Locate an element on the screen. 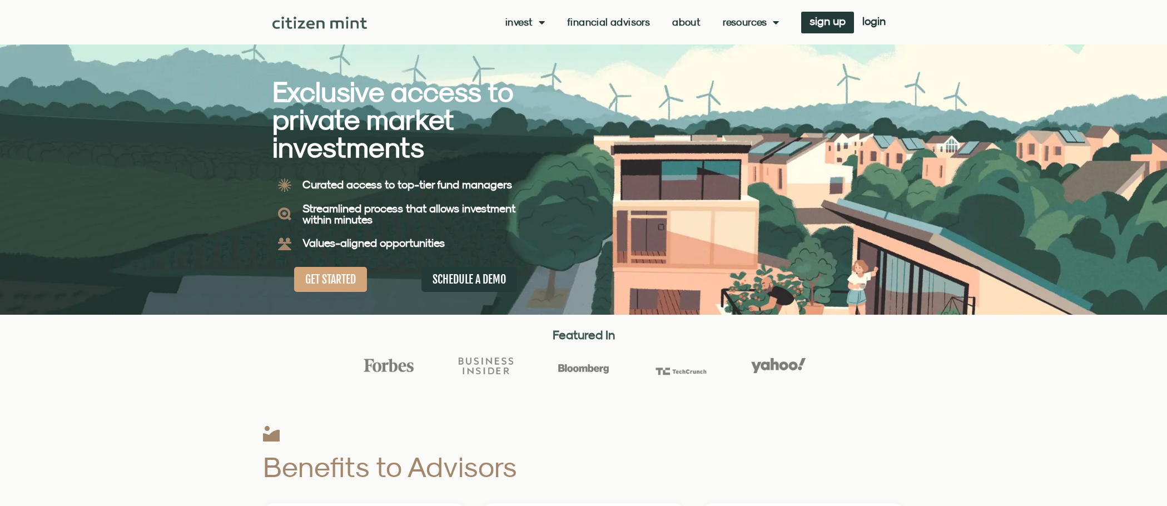  a: GET STARTED is located at coordinates (330, 279).